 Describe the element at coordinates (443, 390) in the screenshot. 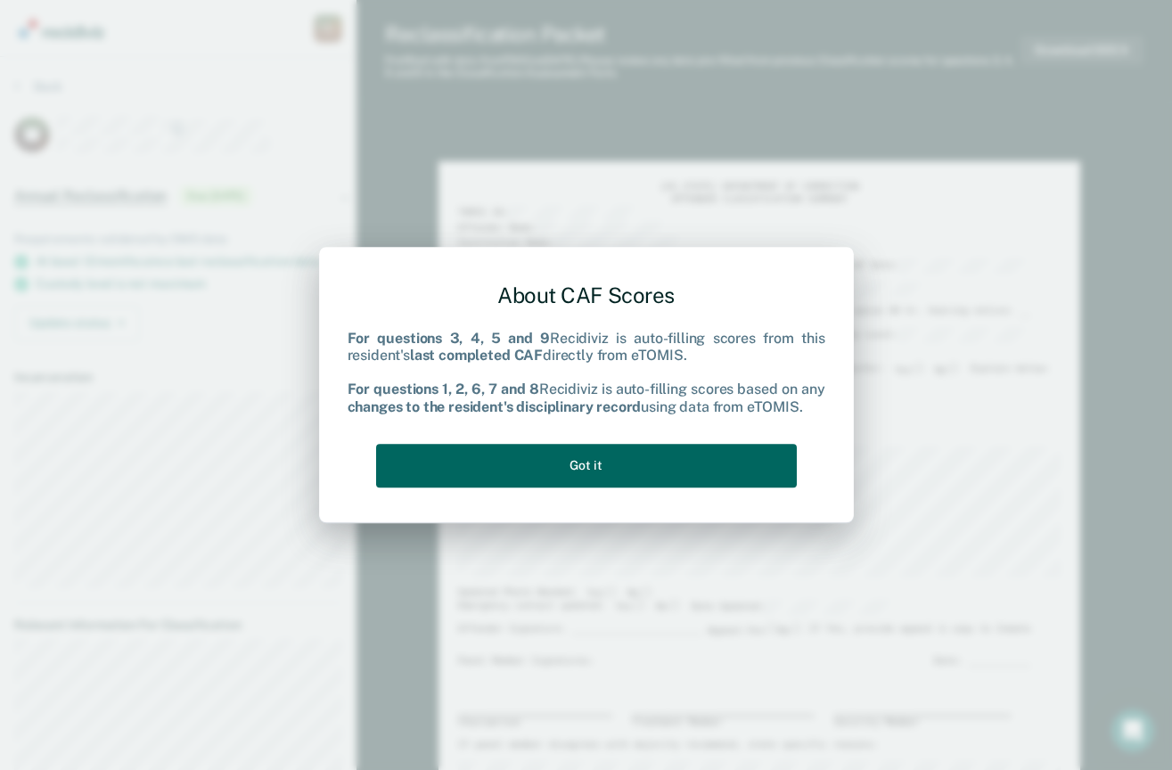

I see `b: For questions 1, 2, 6, 7 and 8` at that location.